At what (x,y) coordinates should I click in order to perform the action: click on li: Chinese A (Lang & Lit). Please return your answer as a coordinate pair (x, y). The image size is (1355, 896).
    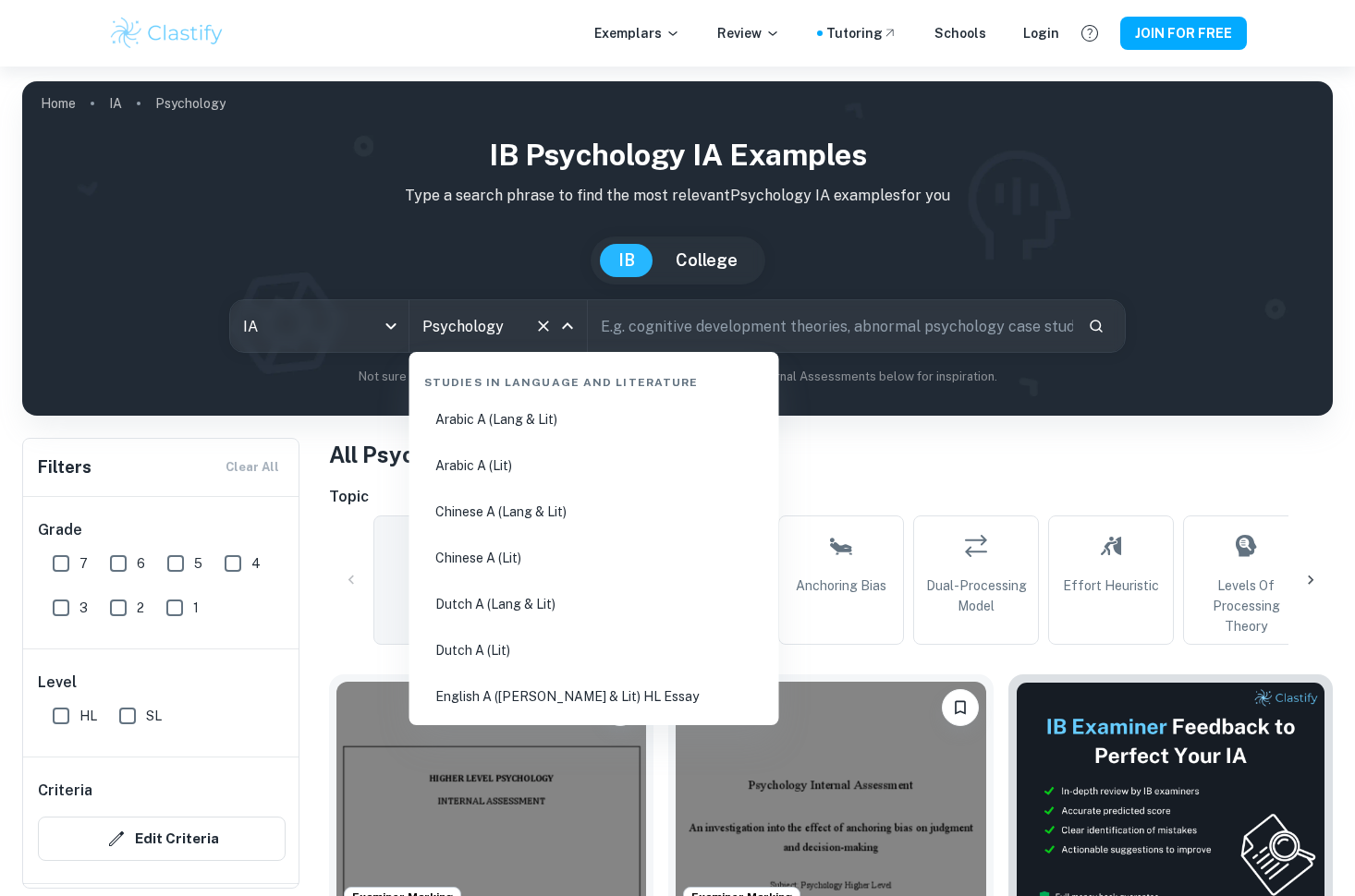
    Looking at the image, I should click on (595, 512).